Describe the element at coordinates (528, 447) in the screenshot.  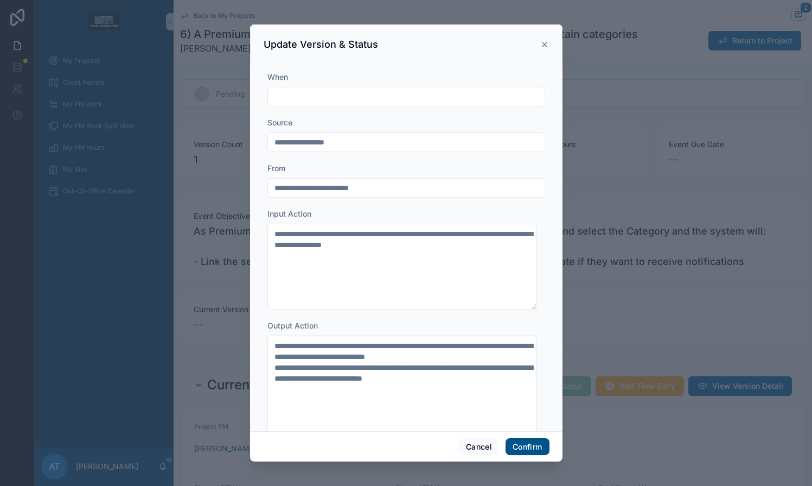
I see `button: Confirm` at that location.